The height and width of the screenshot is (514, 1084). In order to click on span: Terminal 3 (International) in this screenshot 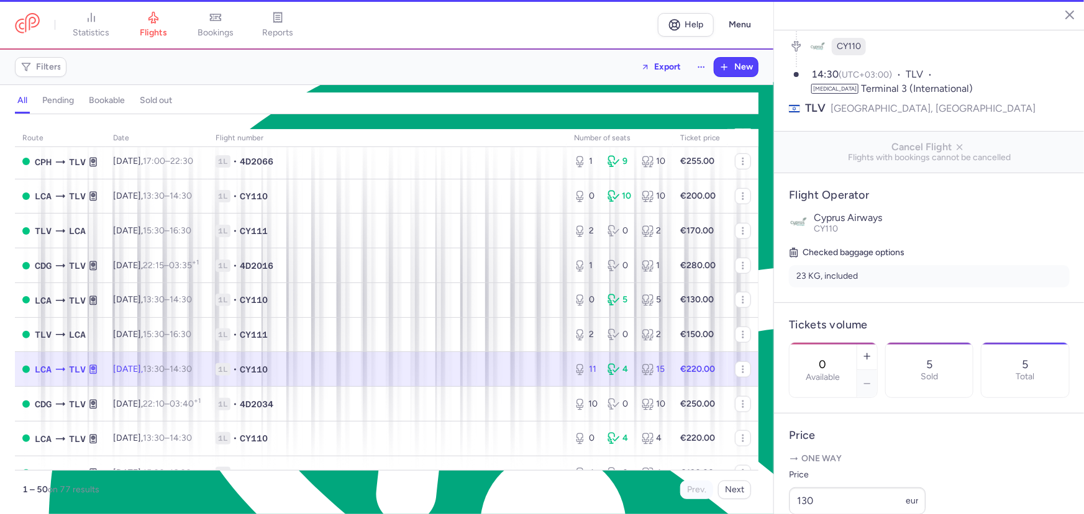, I will do `click(917, 88)`.